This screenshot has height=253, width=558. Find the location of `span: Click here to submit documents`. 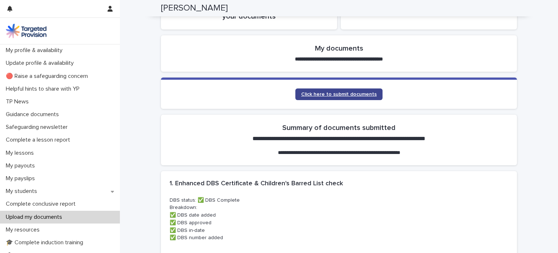

span: Click here to submit documents is located at coordinates (339, 94).